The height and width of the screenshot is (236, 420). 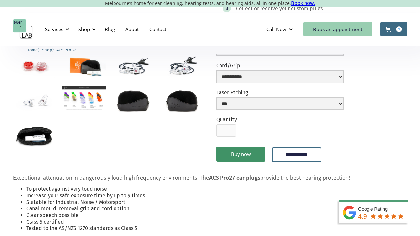 What do you see at coordinates (110, 29) in the screenshot?
I see `a: Blog` at bounding box center [110, 29].